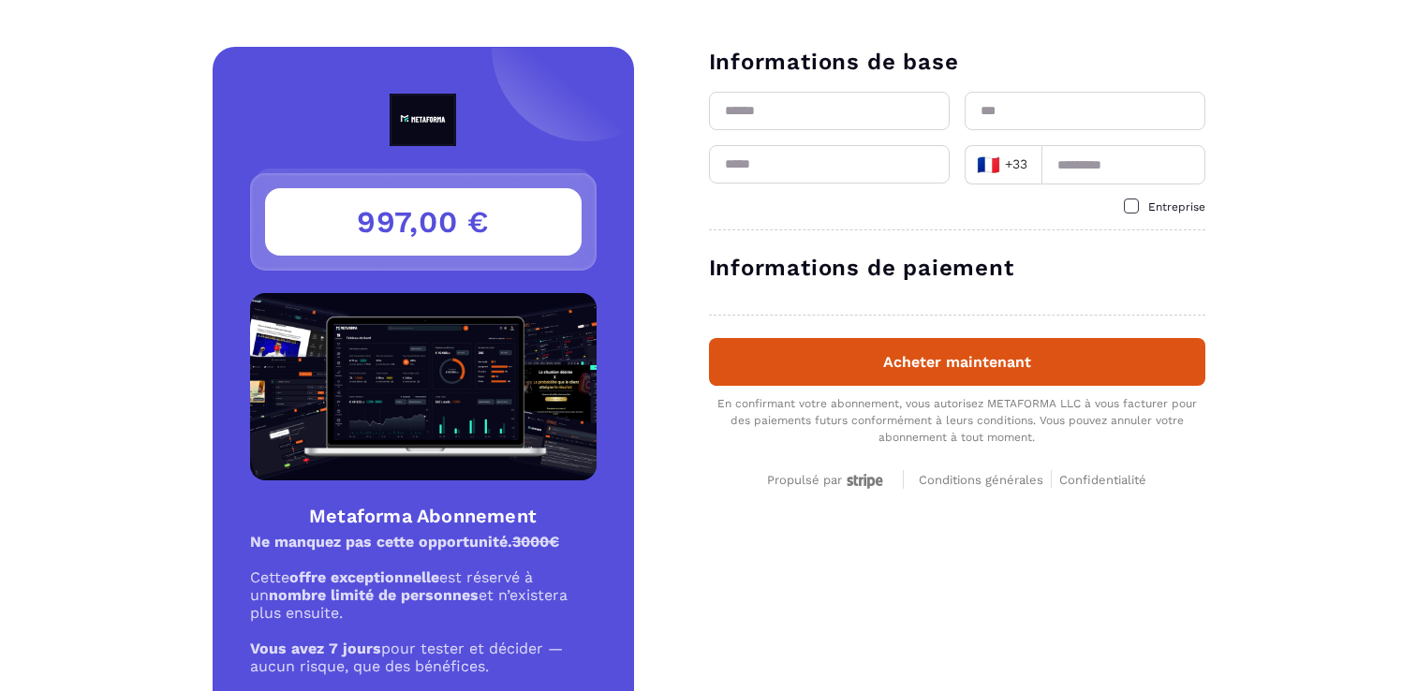  I want to click on button: Acheter maintenant, so click(957, 362).